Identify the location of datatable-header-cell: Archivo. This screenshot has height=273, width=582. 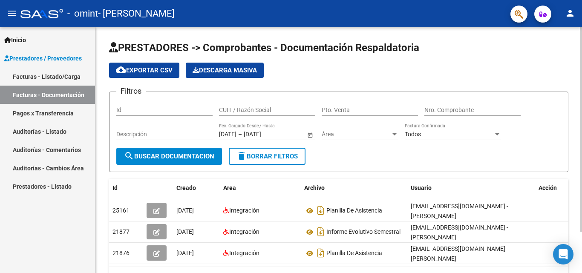
(354, 188).